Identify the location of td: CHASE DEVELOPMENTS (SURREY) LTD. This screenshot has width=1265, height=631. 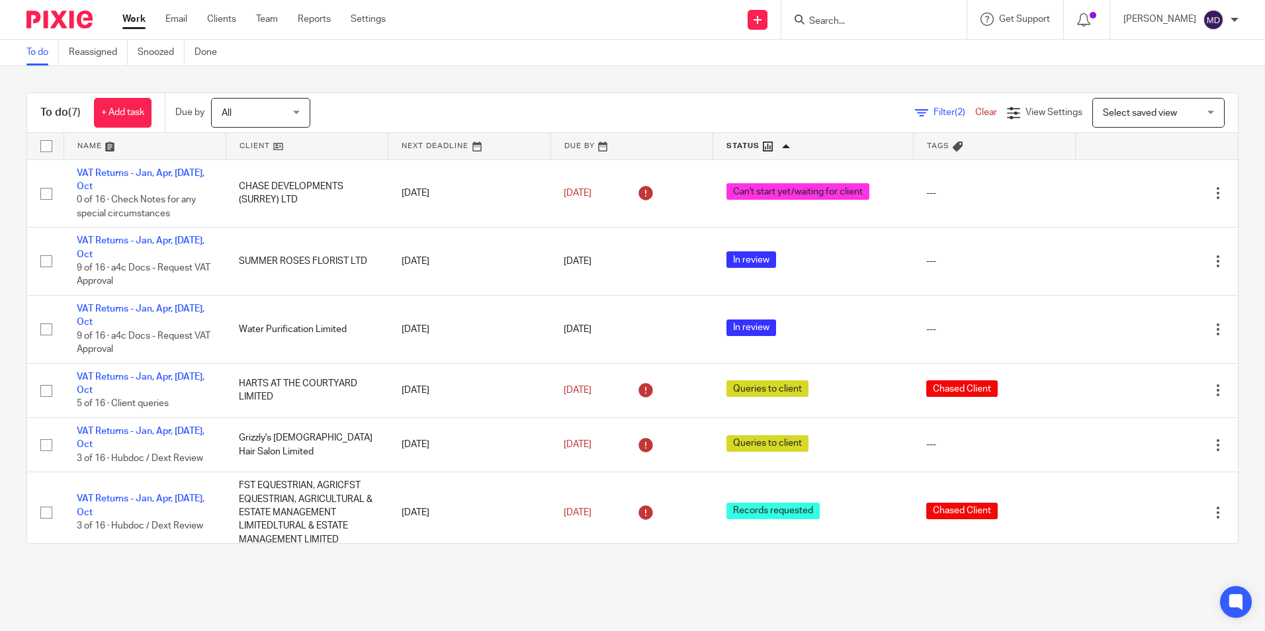
(306, 193).